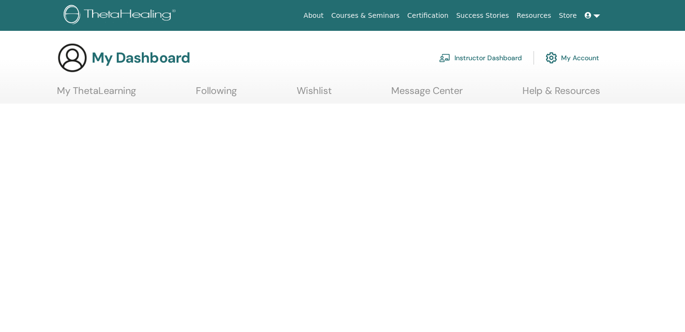 This screenshot has width=685, height=332. I want to click on img: cog.svg, so click(552, 58).